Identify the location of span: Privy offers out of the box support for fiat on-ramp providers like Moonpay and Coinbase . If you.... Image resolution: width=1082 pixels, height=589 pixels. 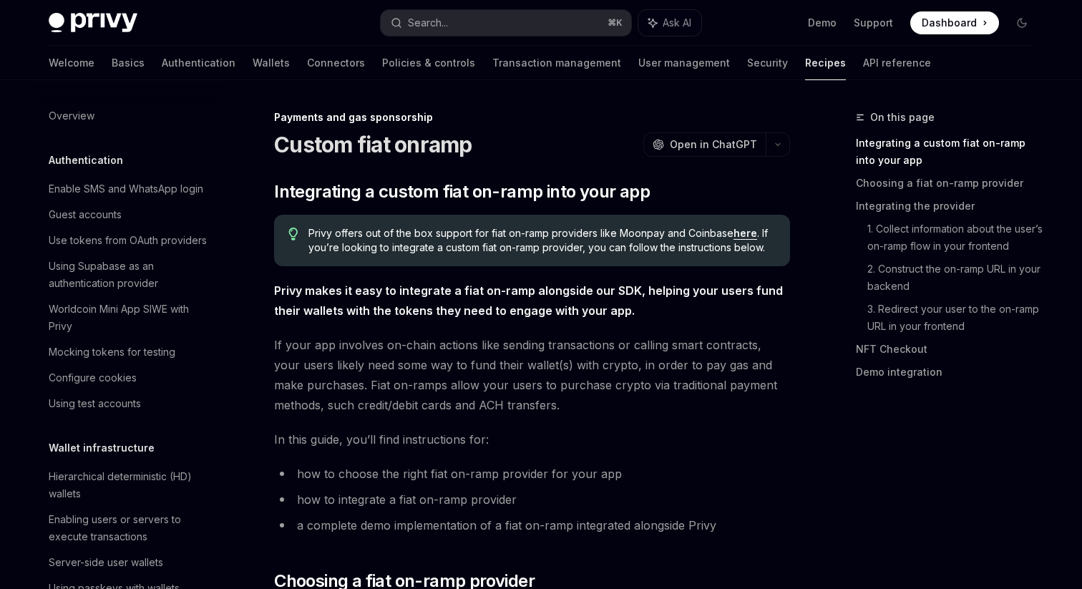
(542, 240).